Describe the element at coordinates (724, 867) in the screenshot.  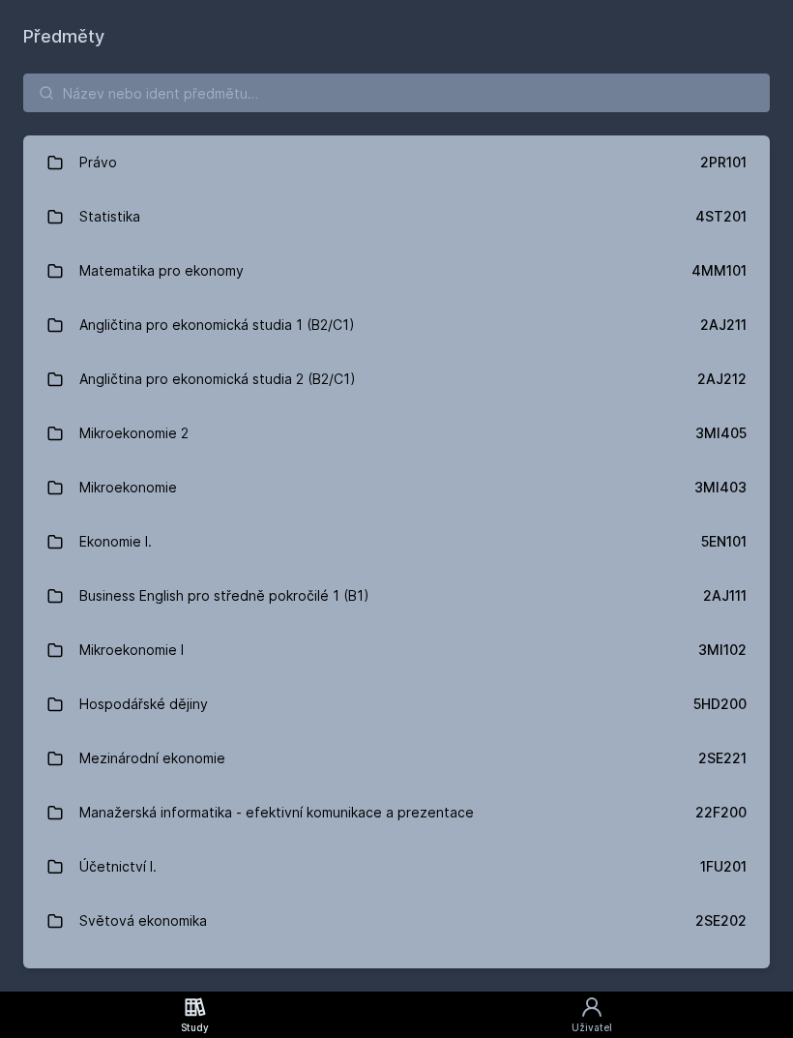
I see `div: 1FU201` at that location.